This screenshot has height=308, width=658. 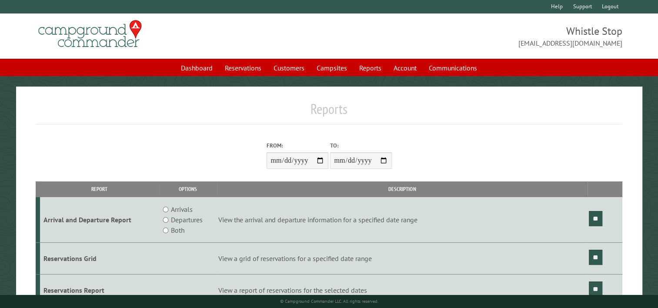 I want to click on a: Account, so click(x=405, y=68).